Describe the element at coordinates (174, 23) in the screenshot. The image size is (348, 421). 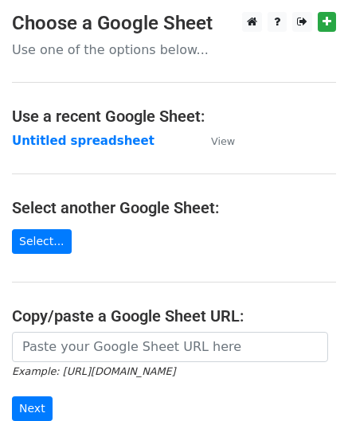
I see `h3: Choose a Google Sheet` at that location.